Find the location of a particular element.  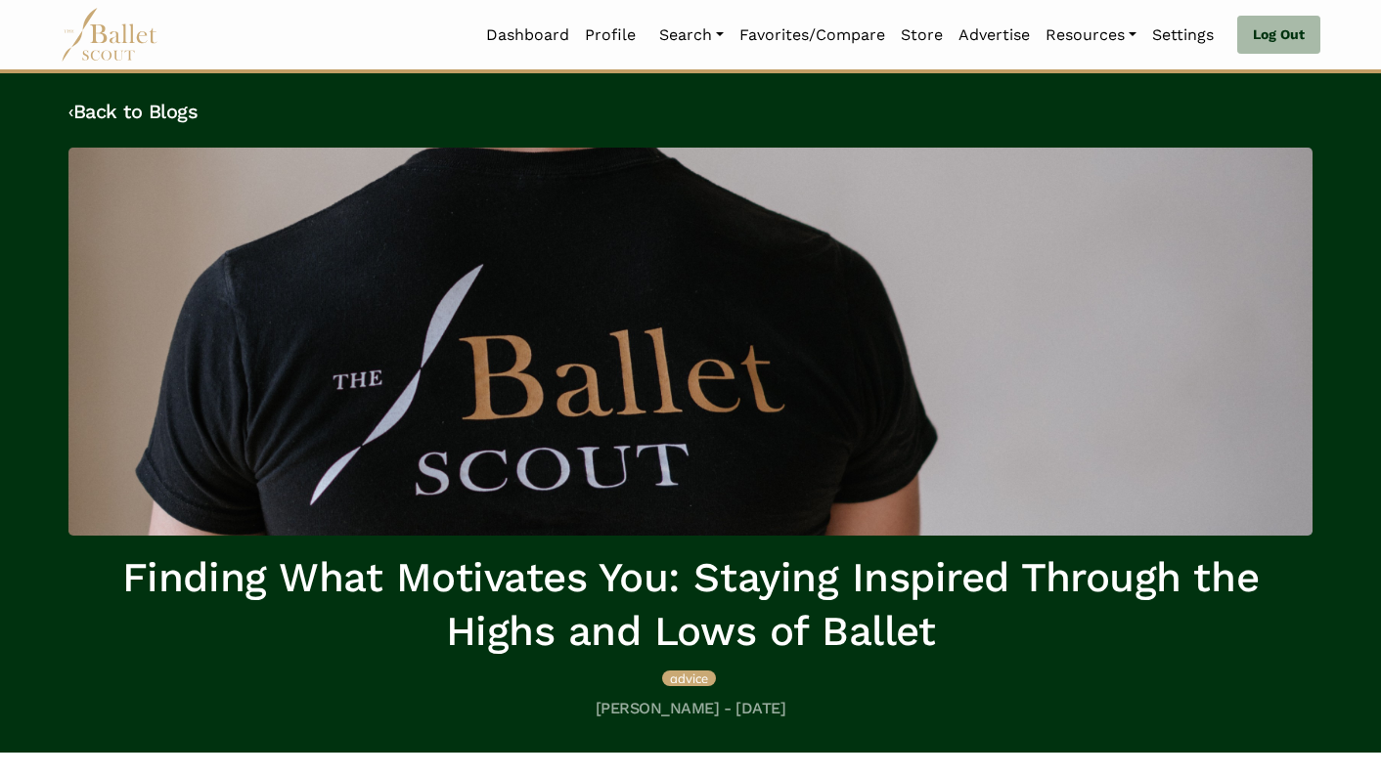

a: ‹Back to Blogs is located at coordinates (133, 111).